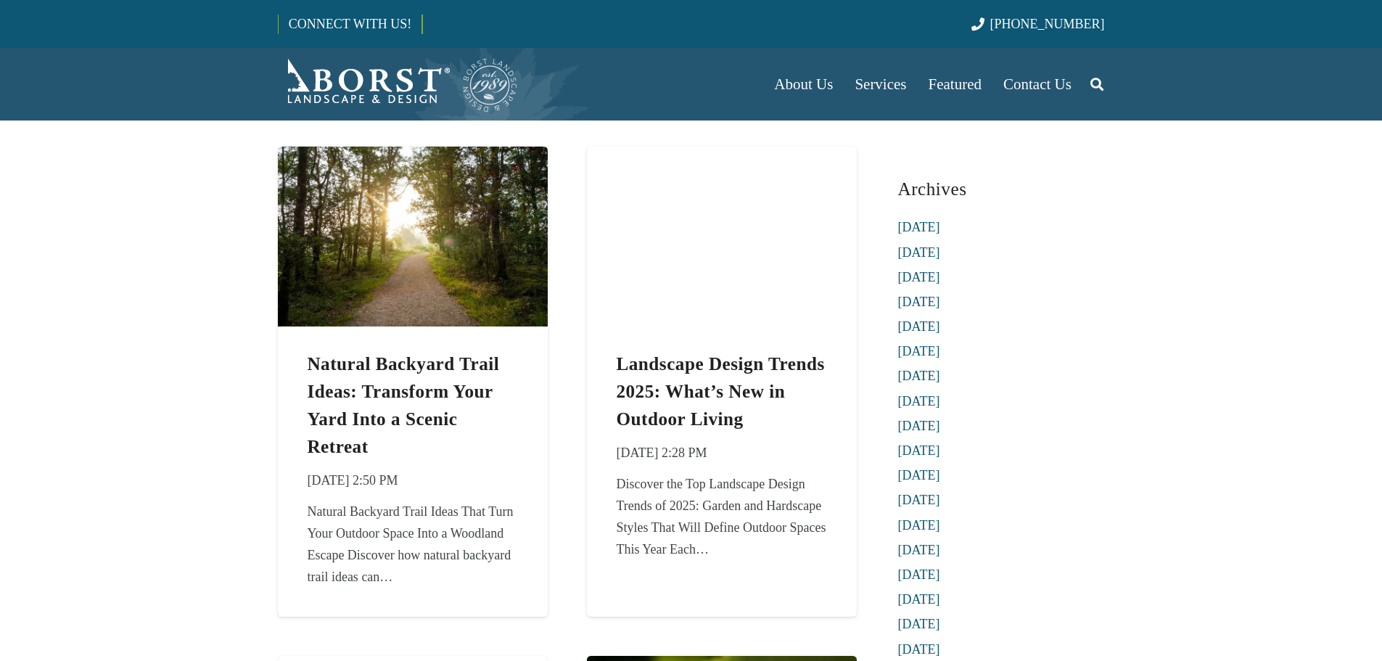 This screenshot has width=1382, height=661. I want to click on a: Services, so click(880, 84).